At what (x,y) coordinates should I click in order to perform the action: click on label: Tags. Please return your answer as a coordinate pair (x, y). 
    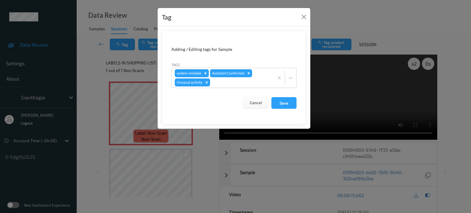
    Looking at the image, I should click on (176, 65).